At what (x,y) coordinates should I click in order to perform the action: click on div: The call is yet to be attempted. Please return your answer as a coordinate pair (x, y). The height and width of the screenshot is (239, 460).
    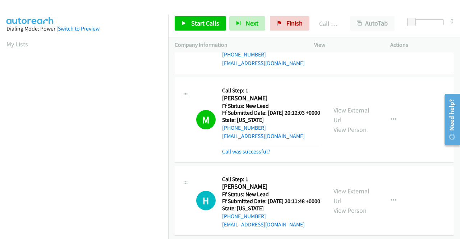
    Looking at the image, I should click on (206, 201).